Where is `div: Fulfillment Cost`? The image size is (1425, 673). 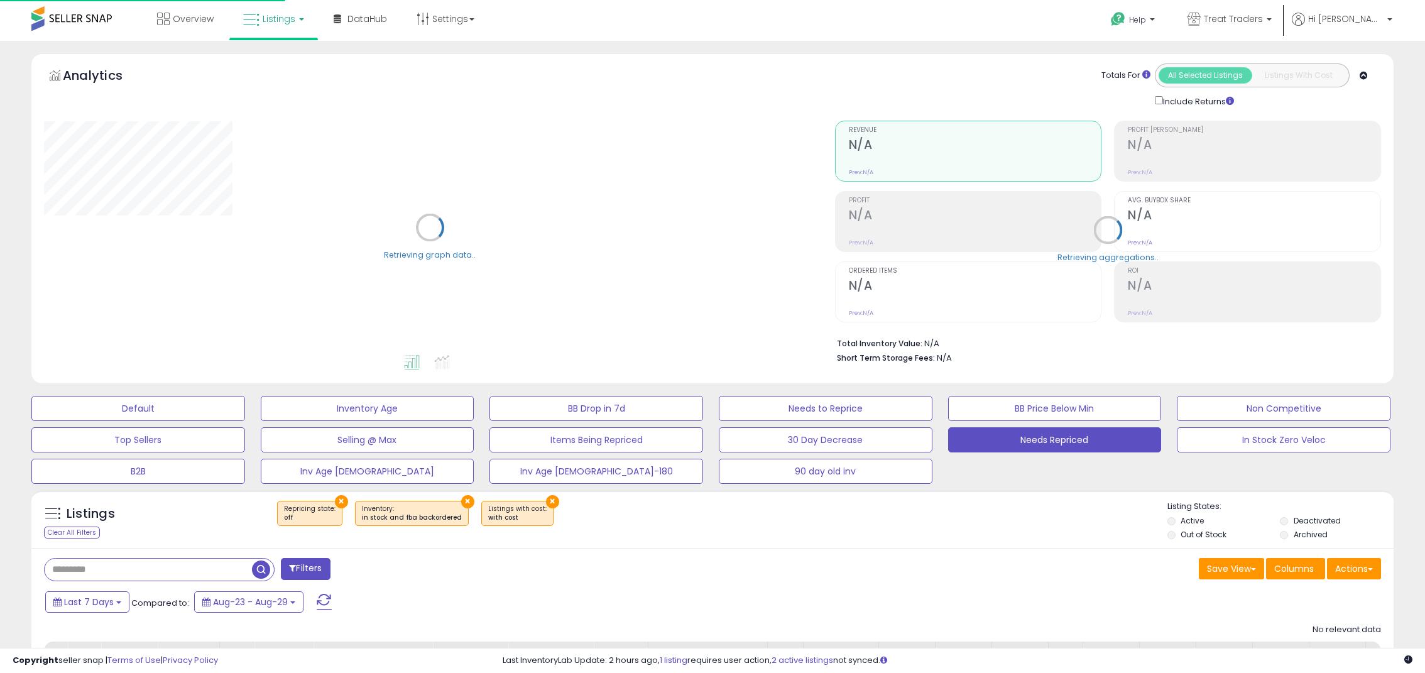 div: Fulfillment Cost is located at coordinates (283, 660).